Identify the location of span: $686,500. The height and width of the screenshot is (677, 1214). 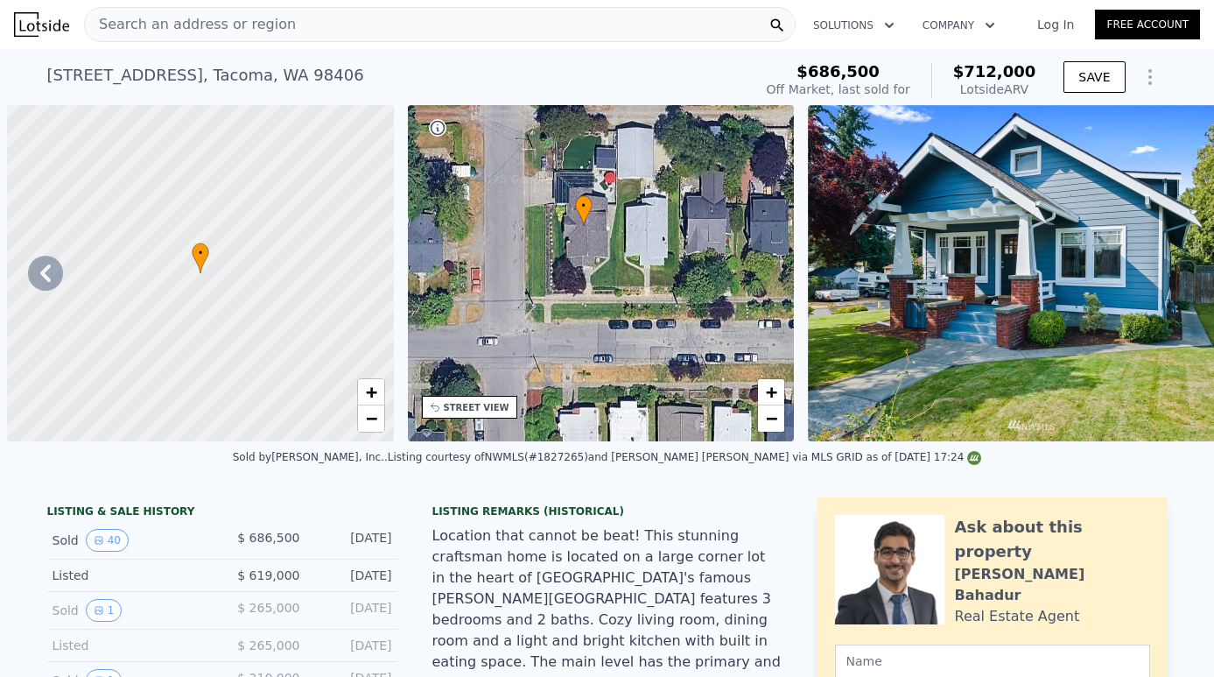
(838, 71).